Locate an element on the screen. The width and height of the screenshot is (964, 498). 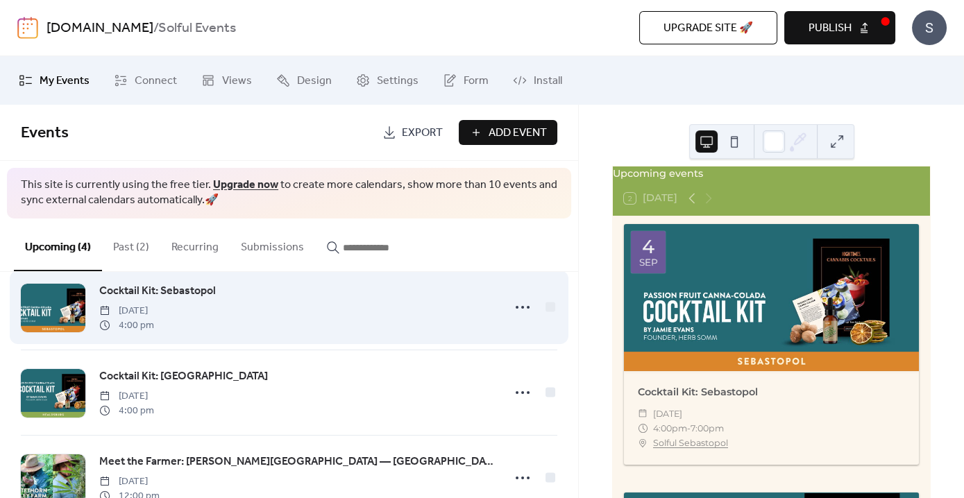
span: Upgrade site 🚀 is located at coordinates (708, 28).